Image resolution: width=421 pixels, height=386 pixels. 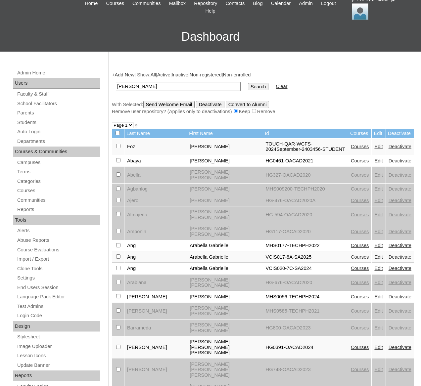 I want to click on td: TOUCH-QAR-WCFS-2024September-2403456-STUDENT, so click(x=305, y=147).